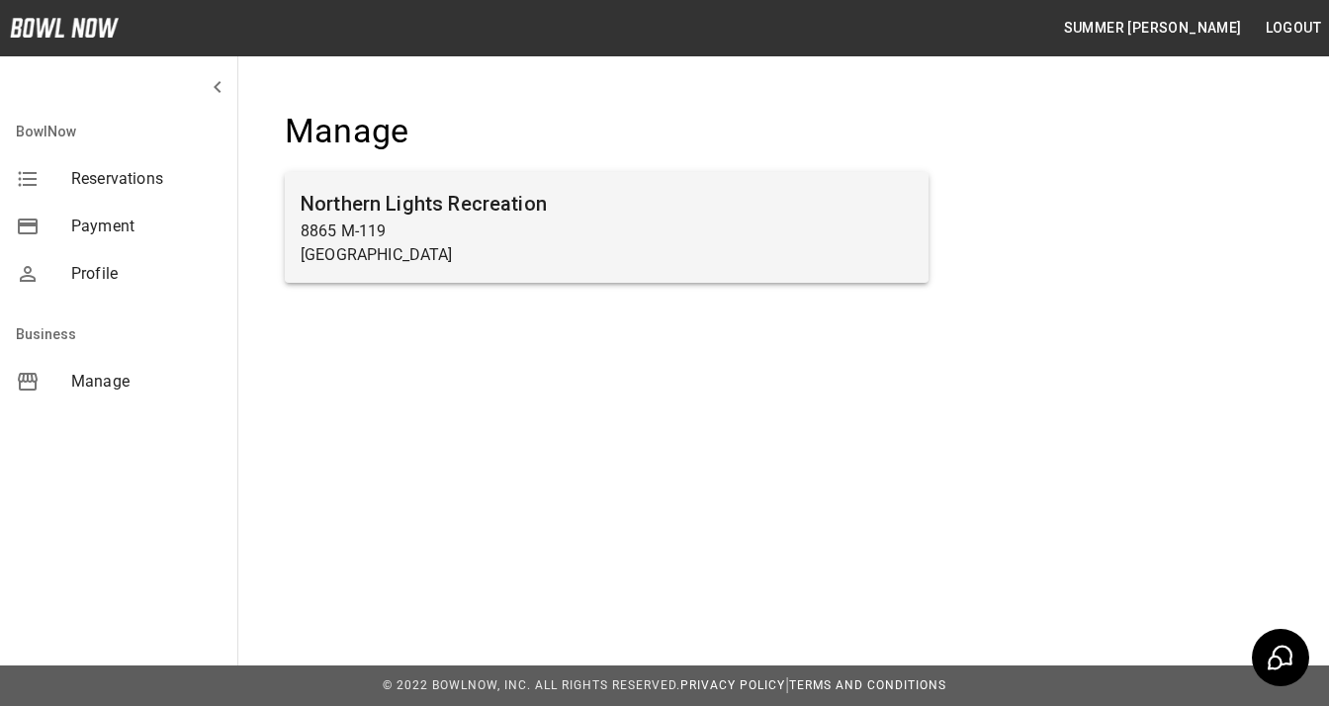 This screenshot has height=706, width=1329. Describe the element at coordinates (146, 179) in the screenshot. I see `span: Reservations` at that location.